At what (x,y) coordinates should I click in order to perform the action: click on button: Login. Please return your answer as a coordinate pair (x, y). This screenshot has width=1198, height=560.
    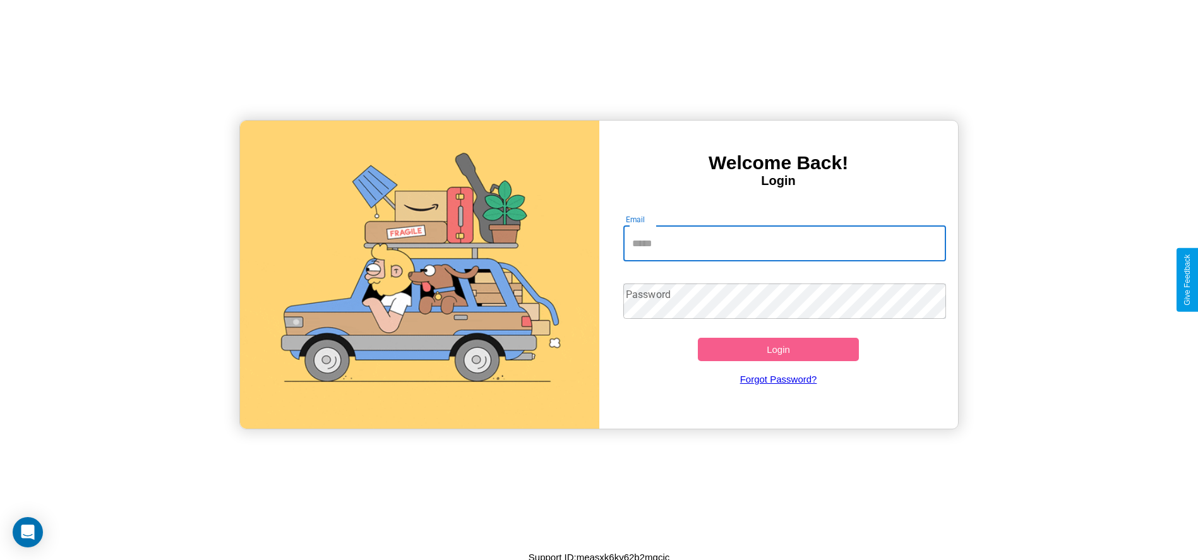
    Looking at the image, I should click on (779, 349).